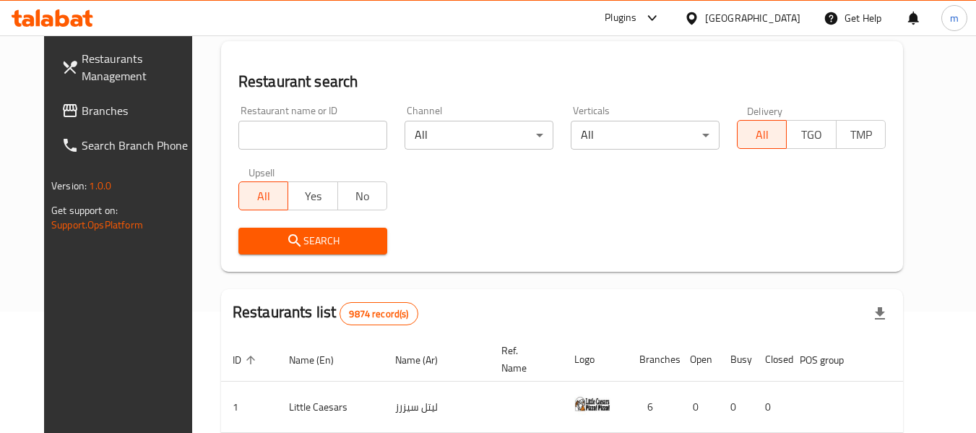 The image size is (976, 433). Describe the element at coordinates (771, 359) in the screenshot. I see `th: Closed` at that location.